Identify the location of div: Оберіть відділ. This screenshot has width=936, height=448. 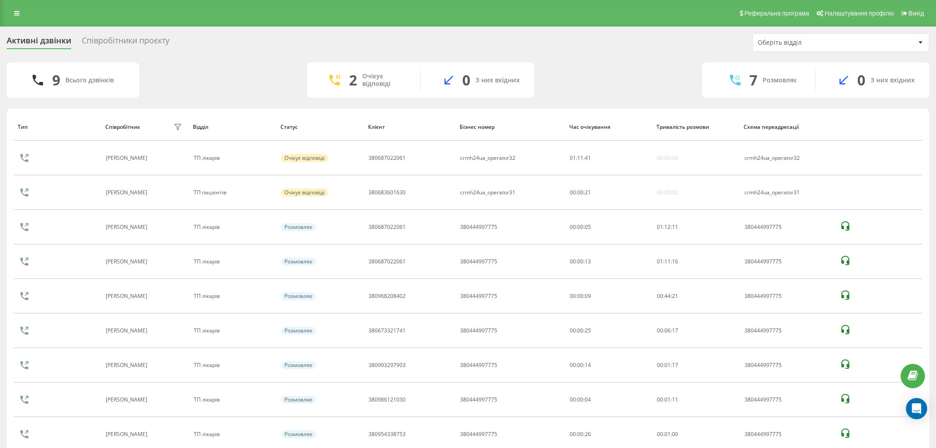
(811, 42).